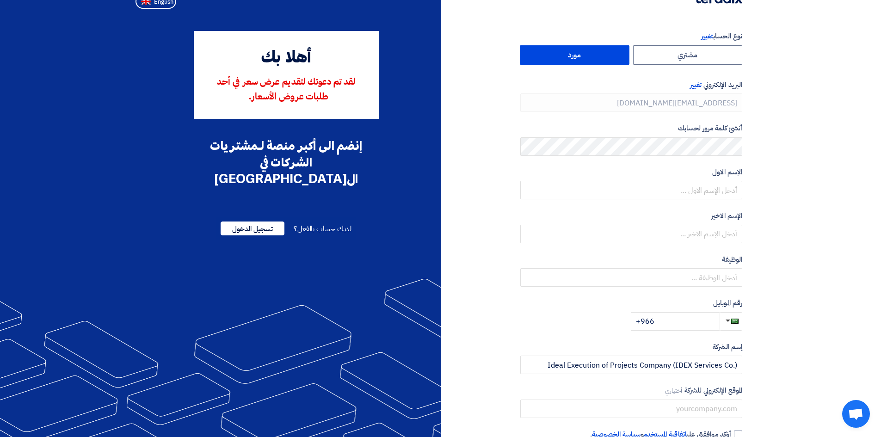  What do you see at coordinates (286, 58) in the screenshot?
I see `div: أهلا بك` at bounding box center [286, 58].